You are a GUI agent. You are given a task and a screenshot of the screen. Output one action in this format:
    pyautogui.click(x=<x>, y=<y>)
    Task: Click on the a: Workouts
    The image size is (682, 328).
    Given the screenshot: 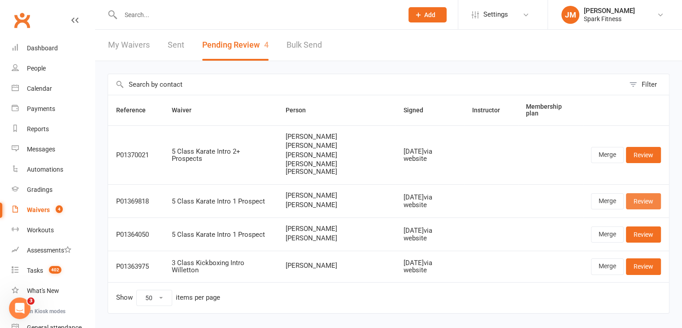 What is the action you would take?
    pyautogui.click(x=53, y=230)
    